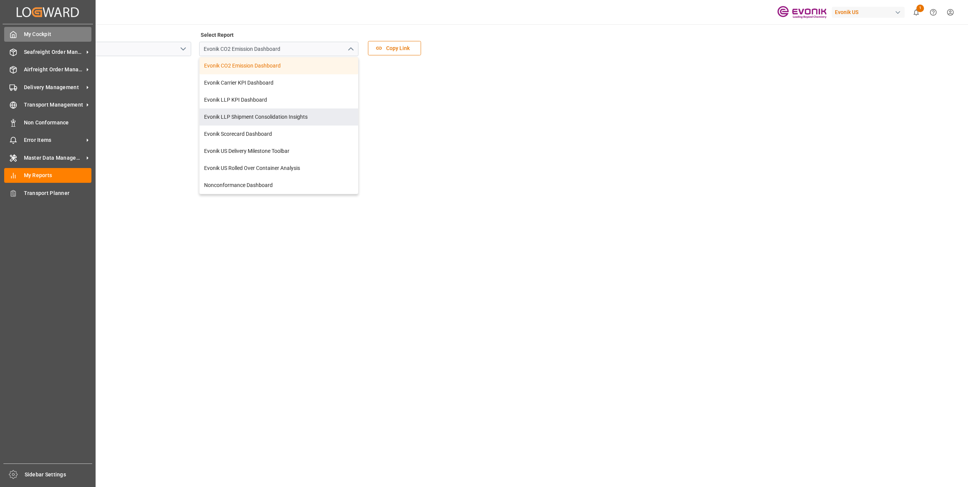  Describe the element at coordinates (279, 185) in the screenshot. I see `div: Nonconformance Dashboard` at that location.